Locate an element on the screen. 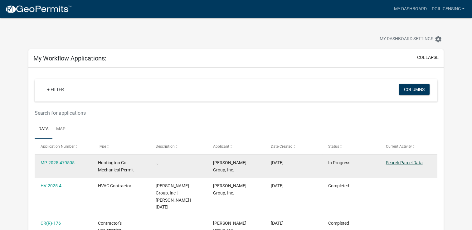 This screenshot has height=230, width=472. a: HV-2025-4 is located at coordinates (51, 186).